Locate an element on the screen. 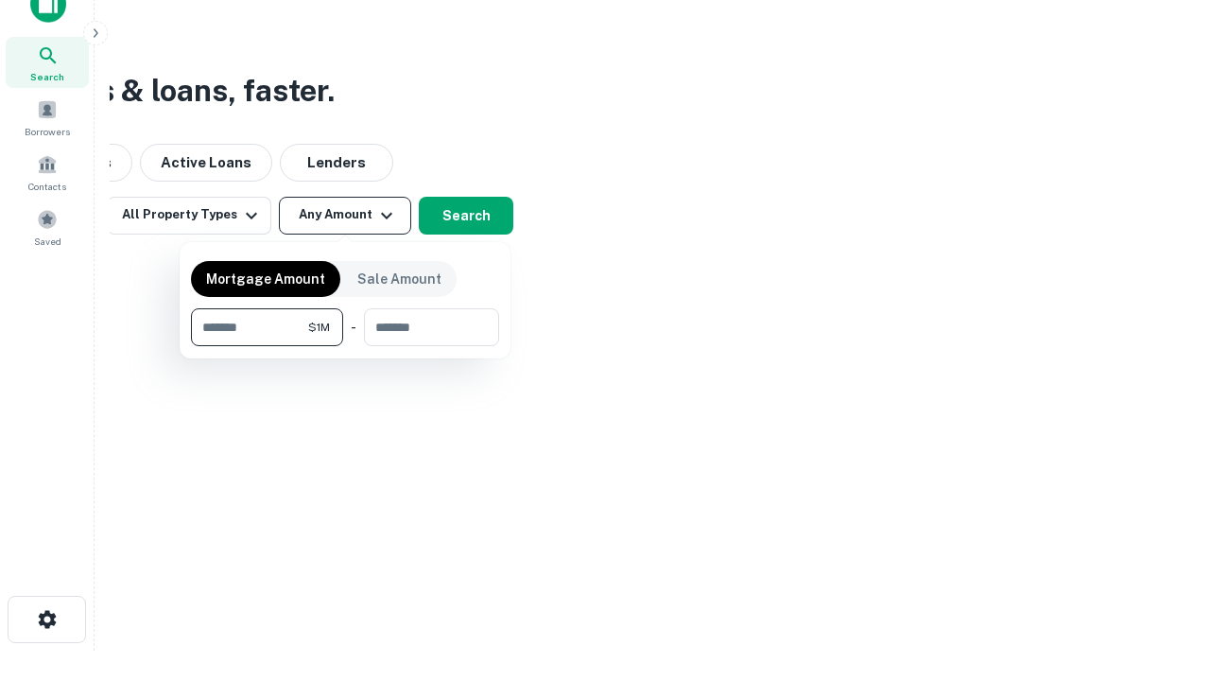  div: Chat Widget is located at coordinates (1163, 575).